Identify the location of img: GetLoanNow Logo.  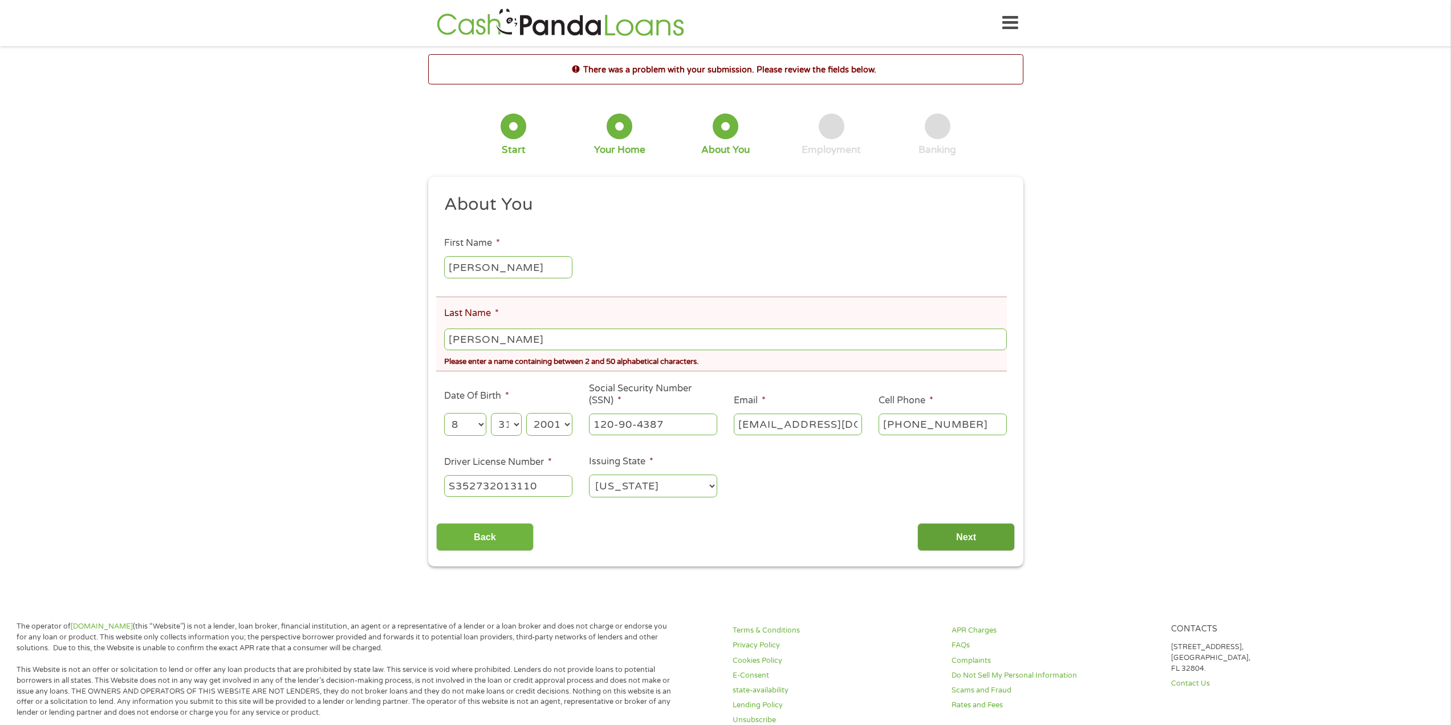
(560, 23).